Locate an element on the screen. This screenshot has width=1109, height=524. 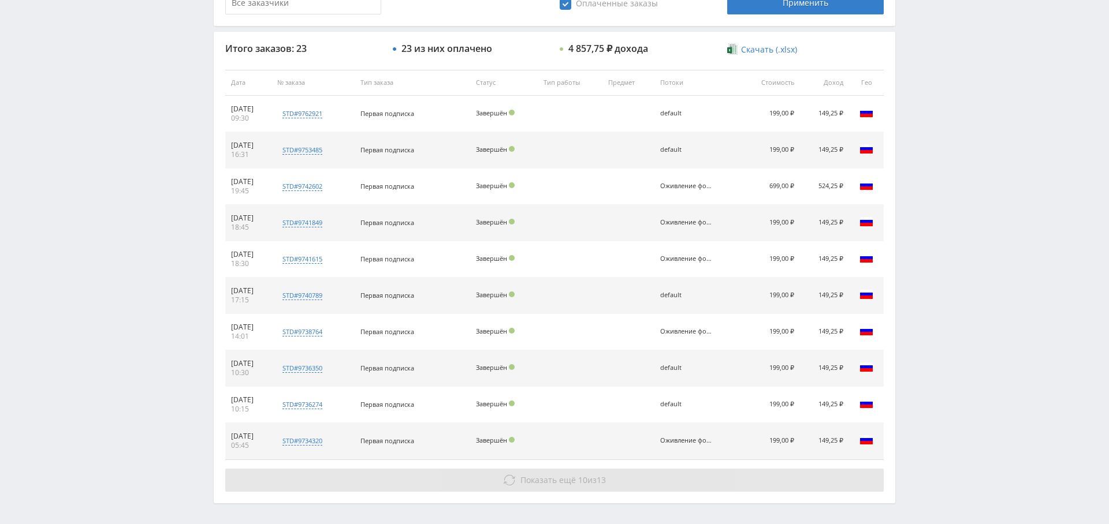
span: из is located at coordinates (563, 480).